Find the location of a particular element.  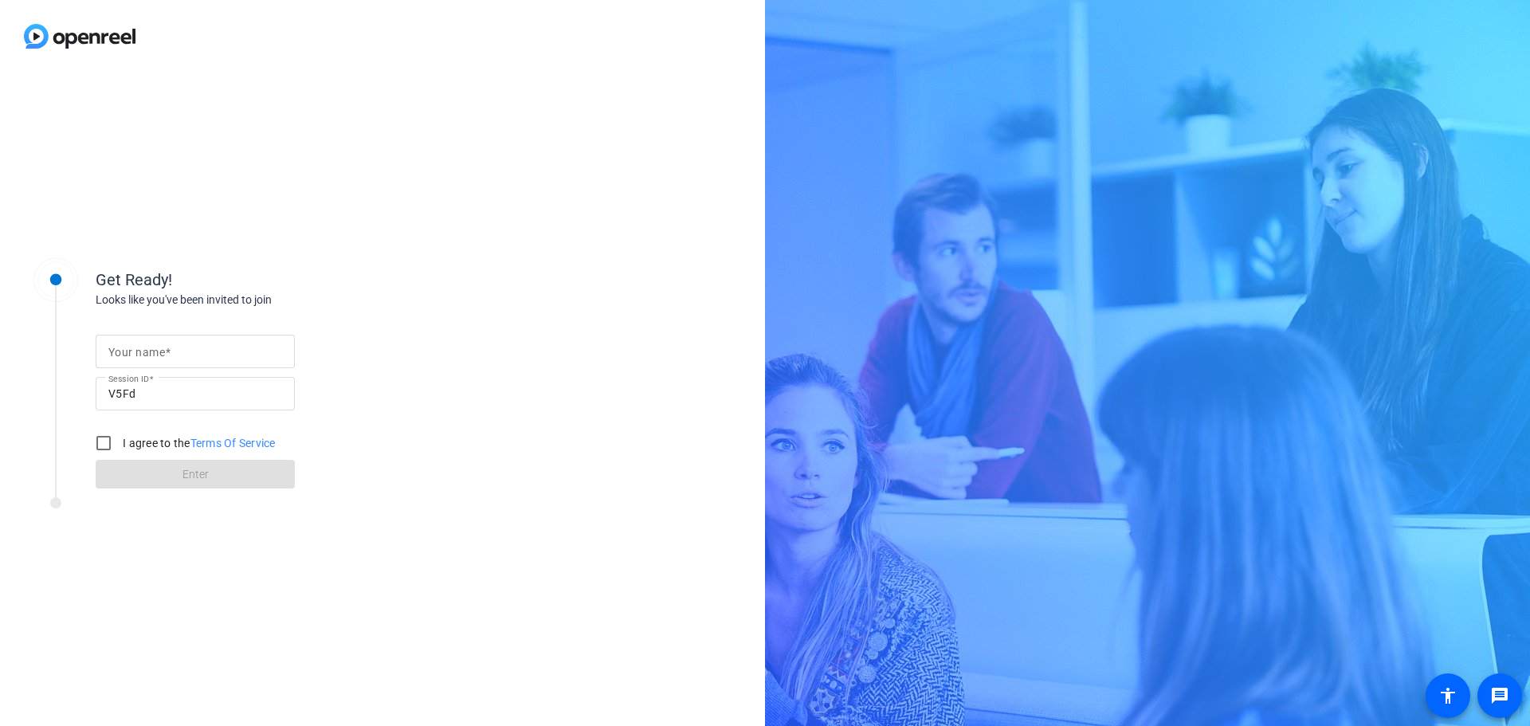

label: I agree to the is located at coordinates (198, 443).